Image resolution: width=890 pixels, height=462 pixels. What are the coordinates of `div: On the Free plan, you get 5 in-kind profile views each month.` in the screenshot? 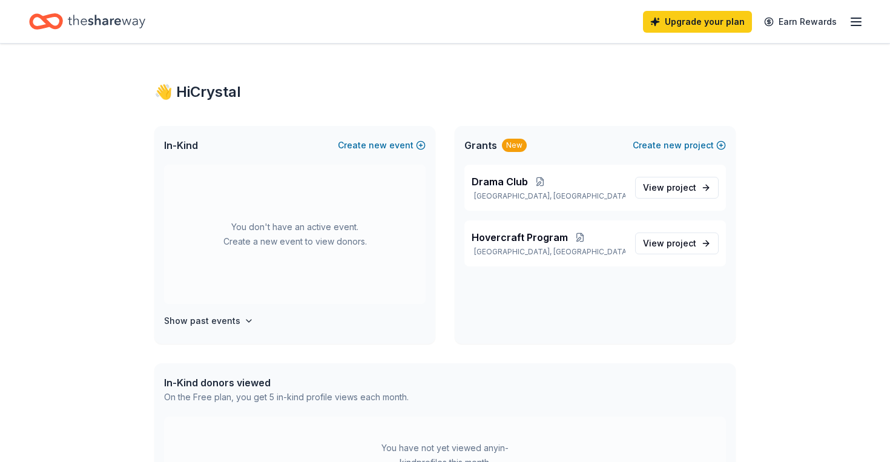 It's located at (286, 397).